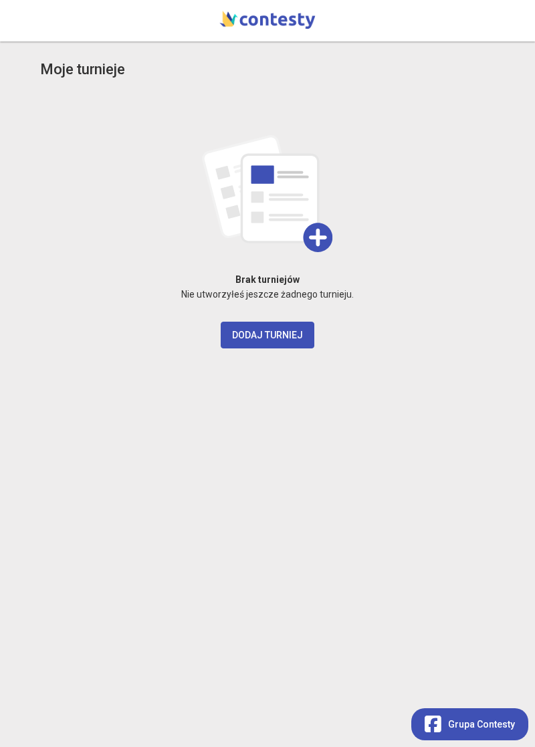  What do you see at coordinates (268, 193) in the screenshot?
I see `img: add` at bounding box center [268, 193].